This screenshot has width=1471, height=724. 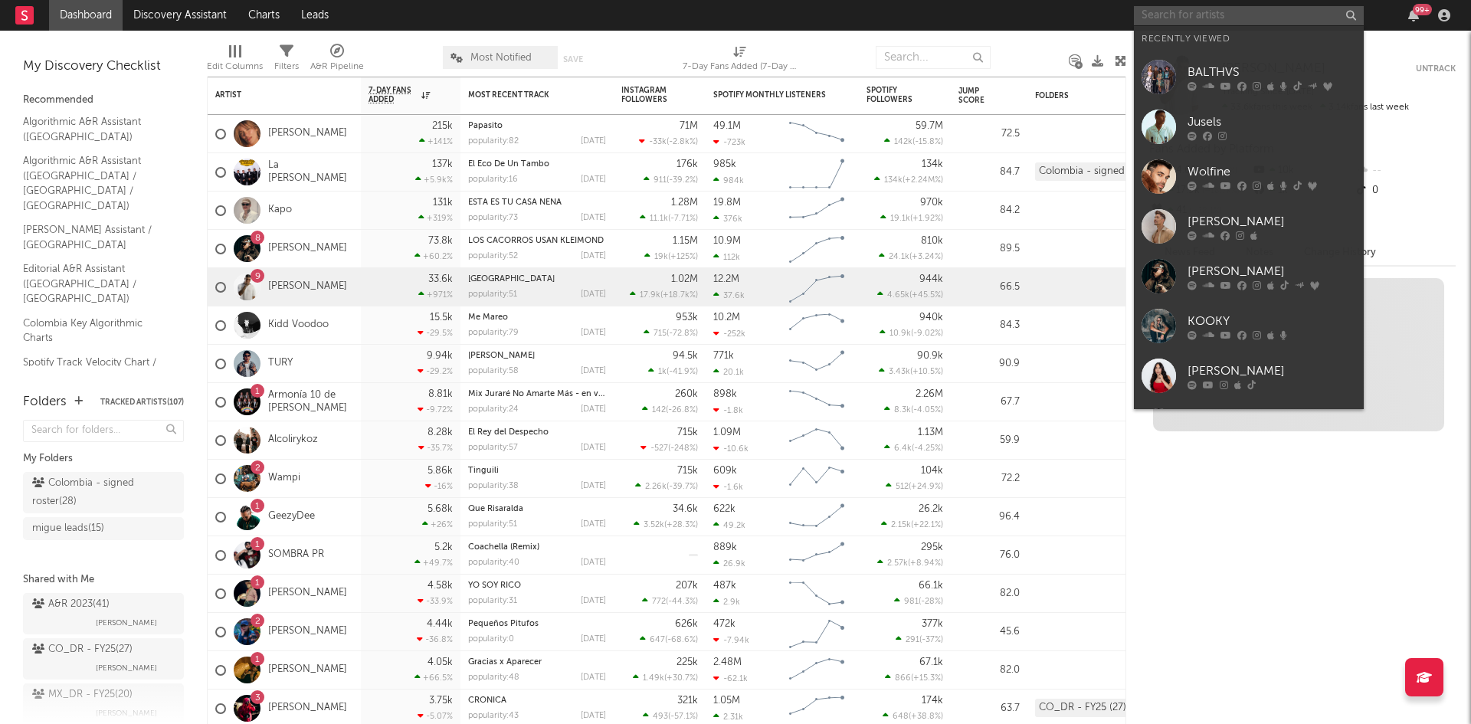 What do you see at coordinates (683, 257) in the screenshot?
I see `span: +125 %` at bounding box center [683, 257].